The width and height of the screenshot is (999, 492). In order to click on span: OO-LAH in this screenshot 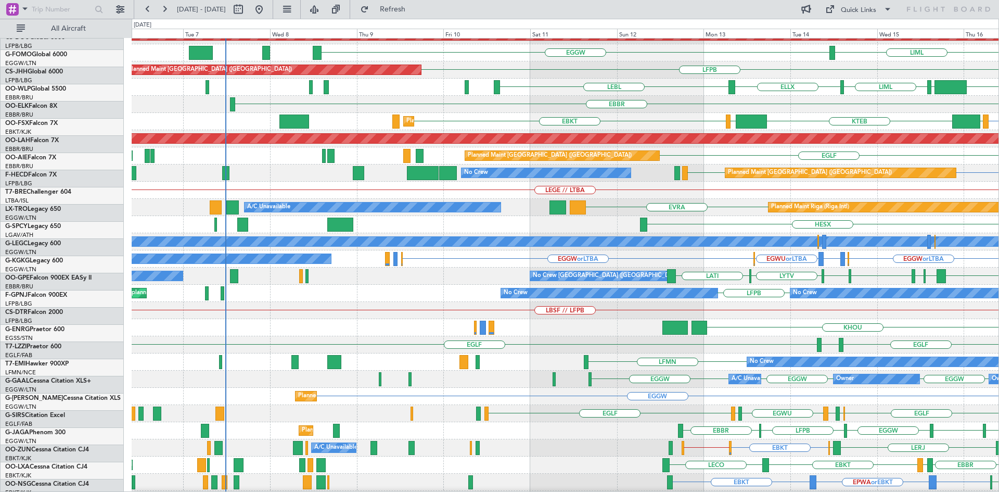, I will do `click(18, 140)`.